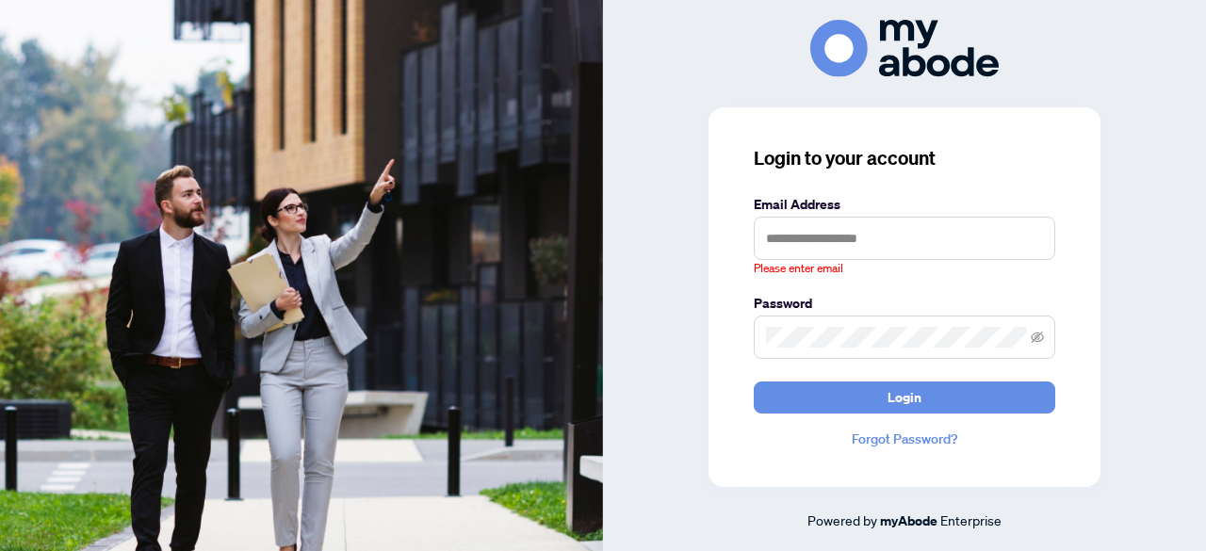  What do you see at coordinates (798, 269) in the screenshot?
I see `span: Please enter email` at bounding box center [798, 269].